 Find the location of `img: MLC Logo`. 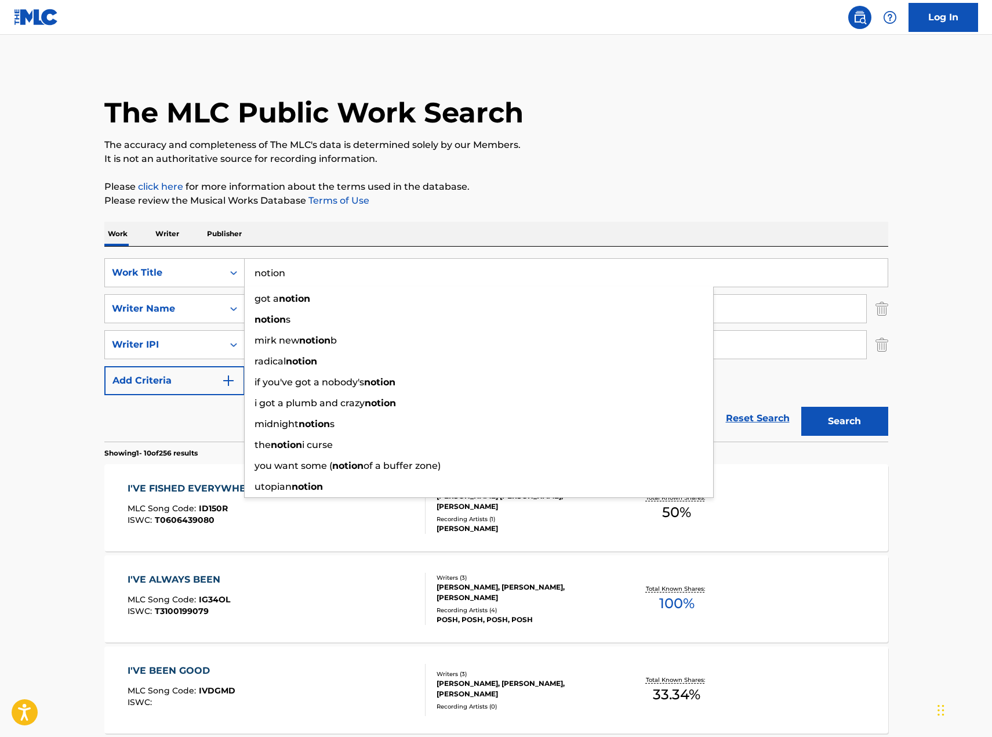

img: MLC Logo is located at coordinates (36, 17).